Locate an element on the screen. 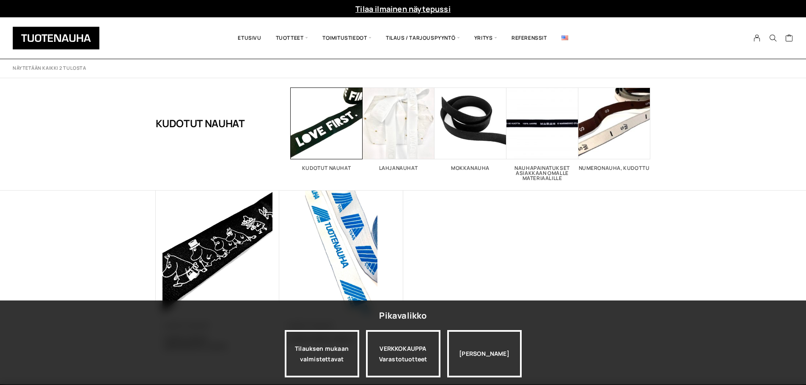 The height and width of the screenshot is (385, 806). div: Tilauksen mukaan valmistettavat is located at coordinates (322, 354).